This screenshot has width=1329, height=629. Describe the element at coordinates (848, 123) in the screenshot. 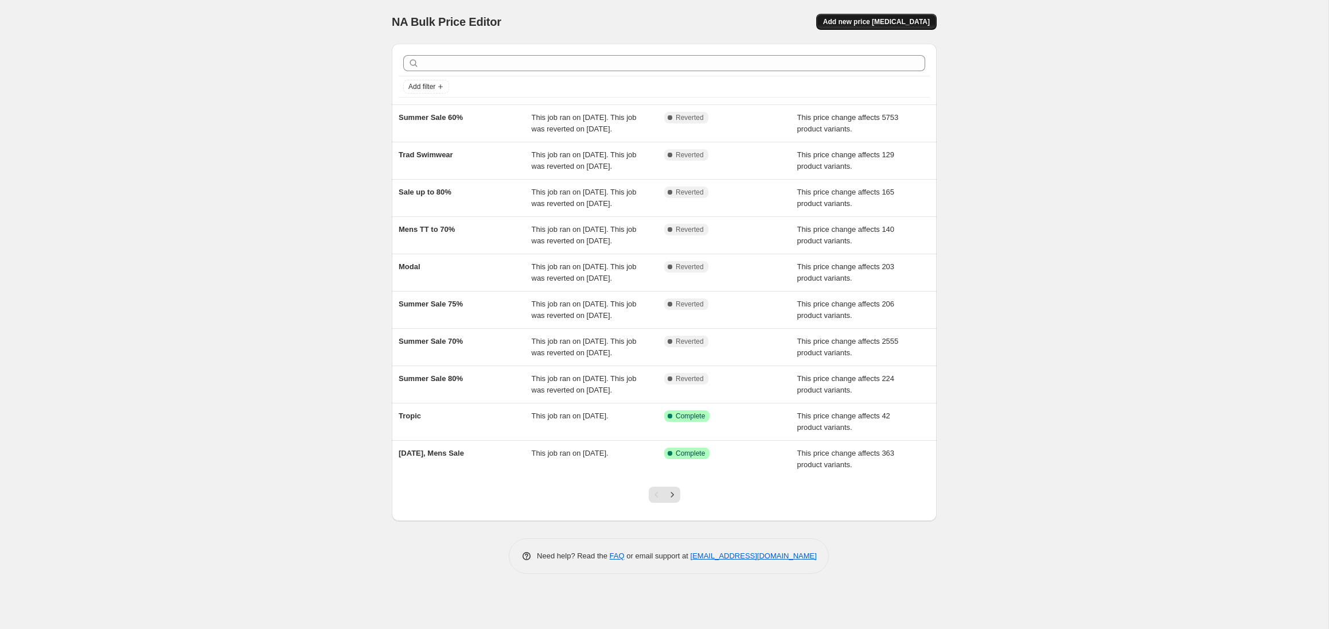

I see `span: This price change affects 5753 product variants.` at that location.